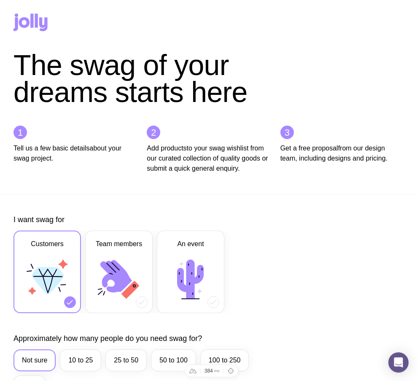 The height and width of the screenshot is (381, 417). What do you see at coordinates (190, 244) in the screenshot?
I see `span: An event` at bounding box center [190, 244].